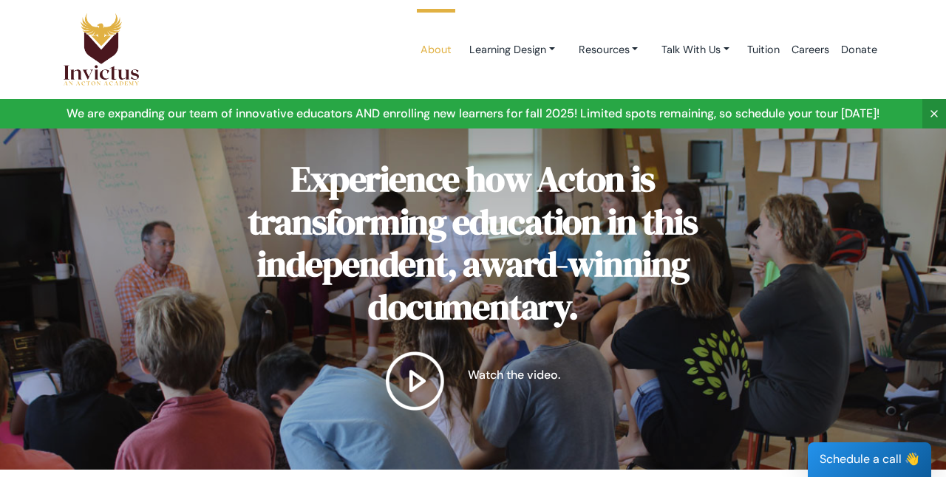 The width and height of the screenshot is (946, 477). I want to click on h2: Experience how Acton is transforming education in this independent, award-winning documentary., so click(473, 243).